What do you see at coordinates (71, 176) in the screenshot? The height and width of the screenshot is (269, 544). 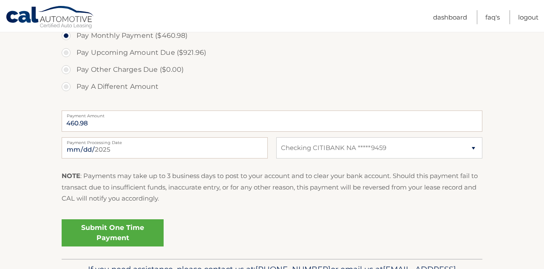 I see `strong: NOTE` at bounding box center [71, 176].